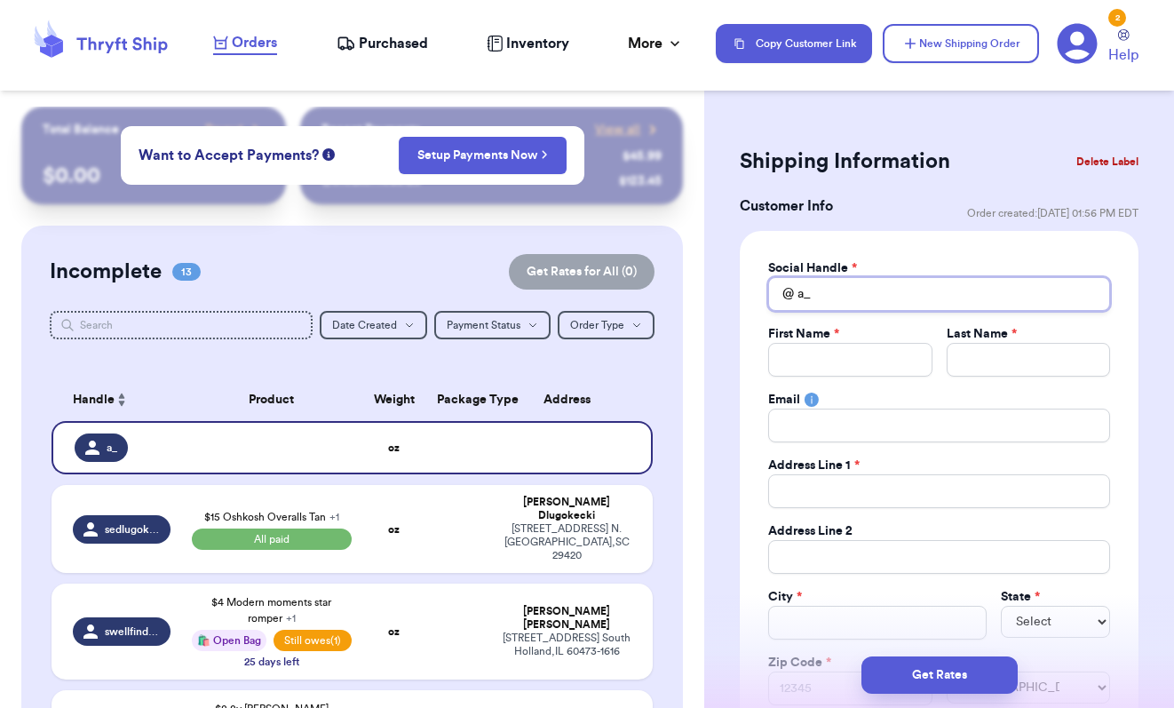 The height and width of the screenshot is (708, 1174). I want to click on span: Inventory, so click(537, 44).